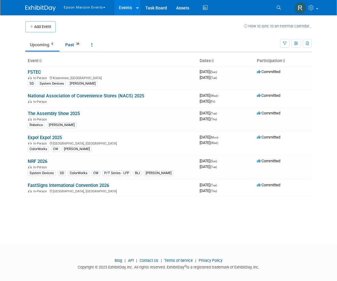 The image size is (337, 281). Describe the element at coordinates (36, 125) in the screenshot. I see `div: Robotics` at that location.